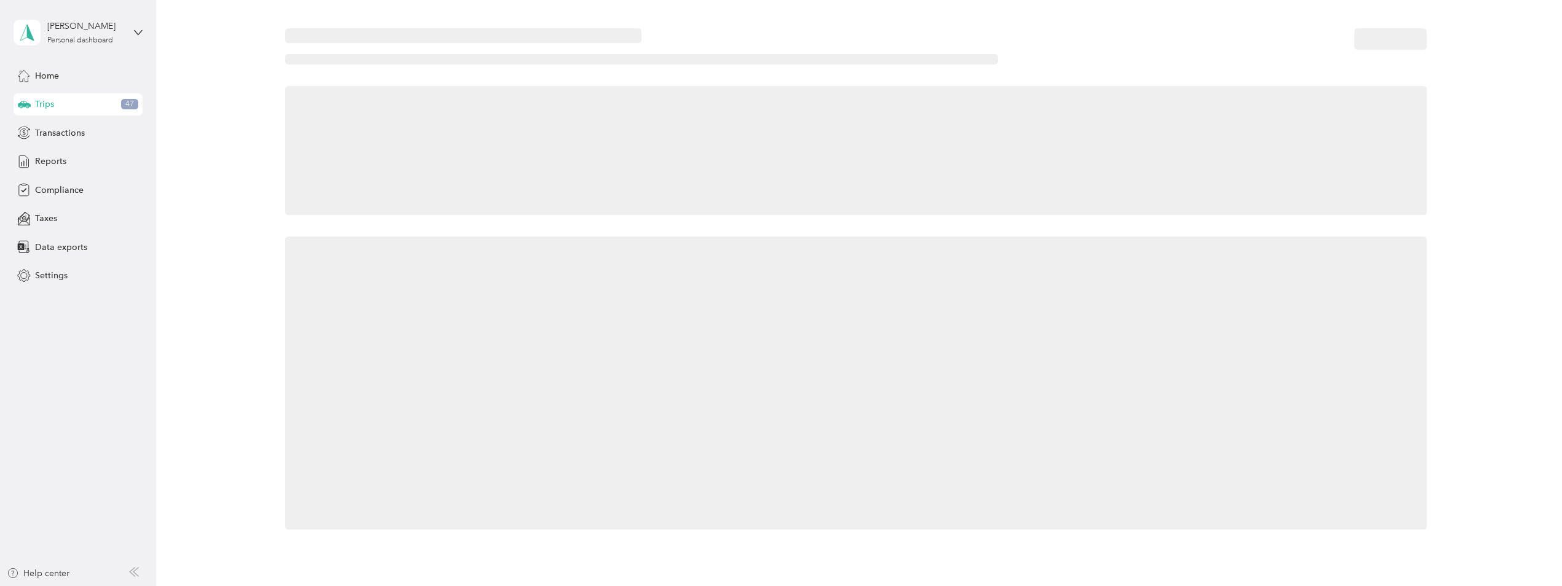 This screenshot has width=1562, height=586. What do you see at coordinates (80, 41) in the screenshot?
I see `div: Personal dashboard` at bounding box center [80, 41].